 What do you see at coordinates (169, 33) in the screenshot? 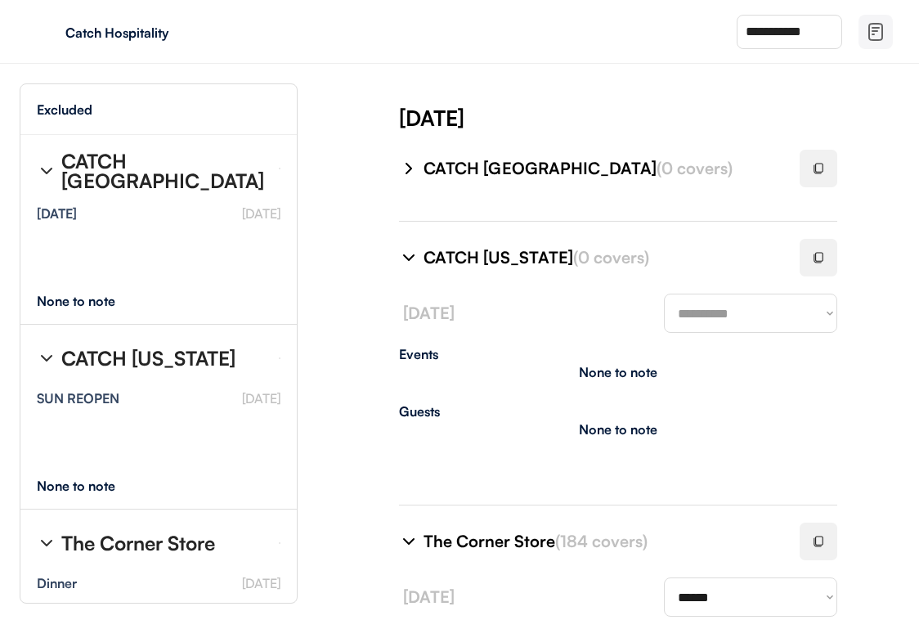
I see `div: Catch Hospitality` at bounding box center [169, 33].